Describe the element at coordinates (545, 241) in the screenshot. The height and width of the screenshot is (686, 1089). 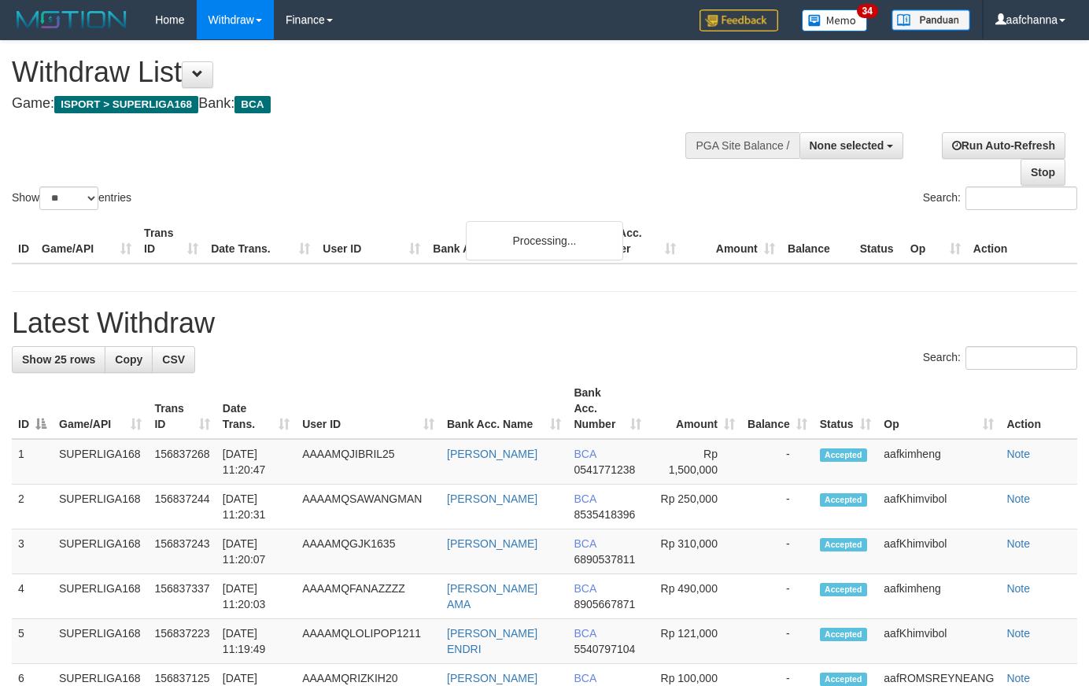
I see `div: Processing...` at that location.